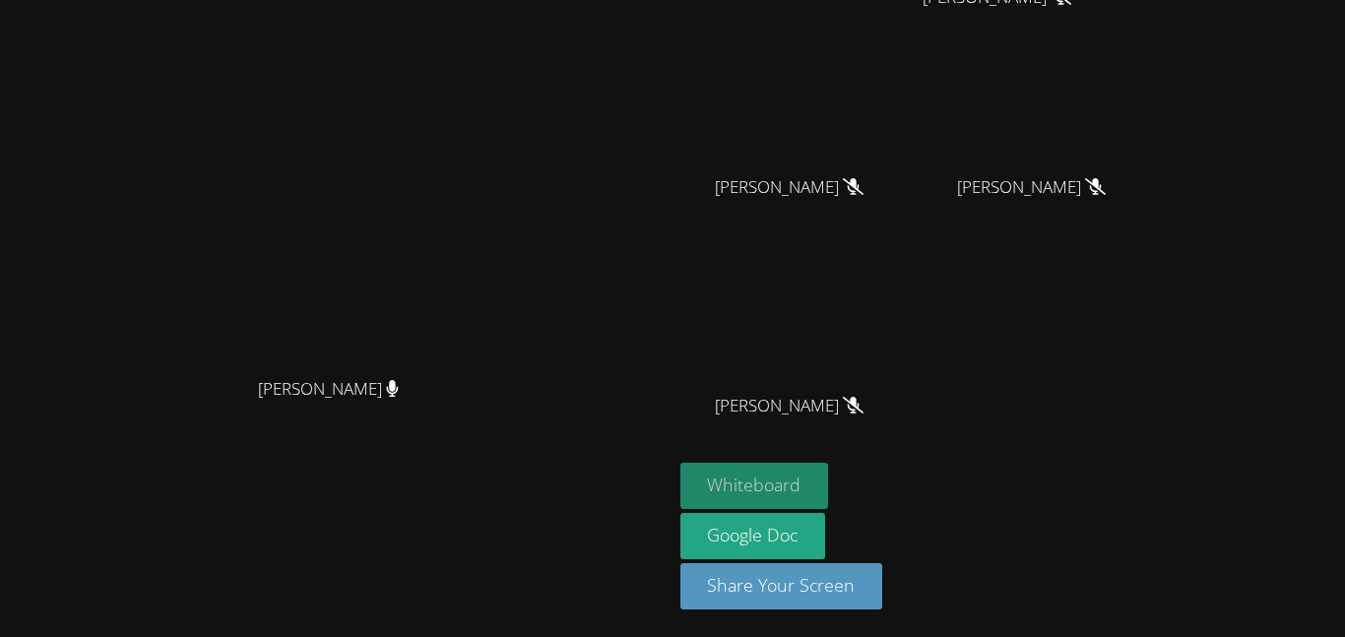 The height and width of the screenshot is (637, 1345). I want to click on a: Google Doc, so click(753, 536).